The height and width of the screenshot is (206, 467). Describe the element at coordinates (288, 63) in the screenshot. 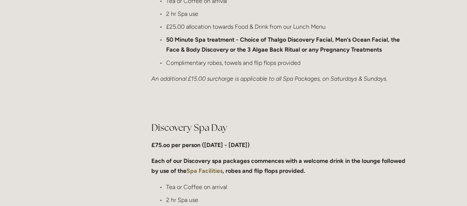

I see `p: Complimentary robes, towels and flip flops provided` at that location.